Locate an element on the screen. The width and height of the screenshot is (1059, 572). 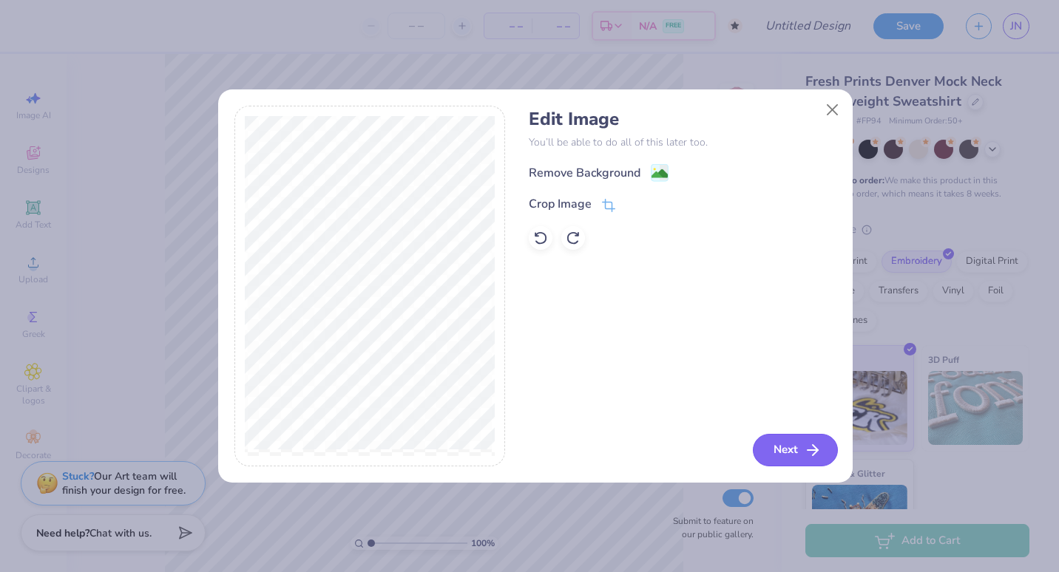
div: Crop Image is located at coordinates (560, 204).